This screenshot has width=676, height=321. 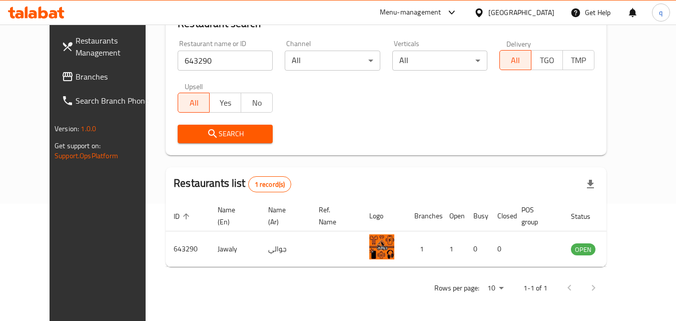 I want to click on a: Search Branch Phone, so click(x=108, y=101).